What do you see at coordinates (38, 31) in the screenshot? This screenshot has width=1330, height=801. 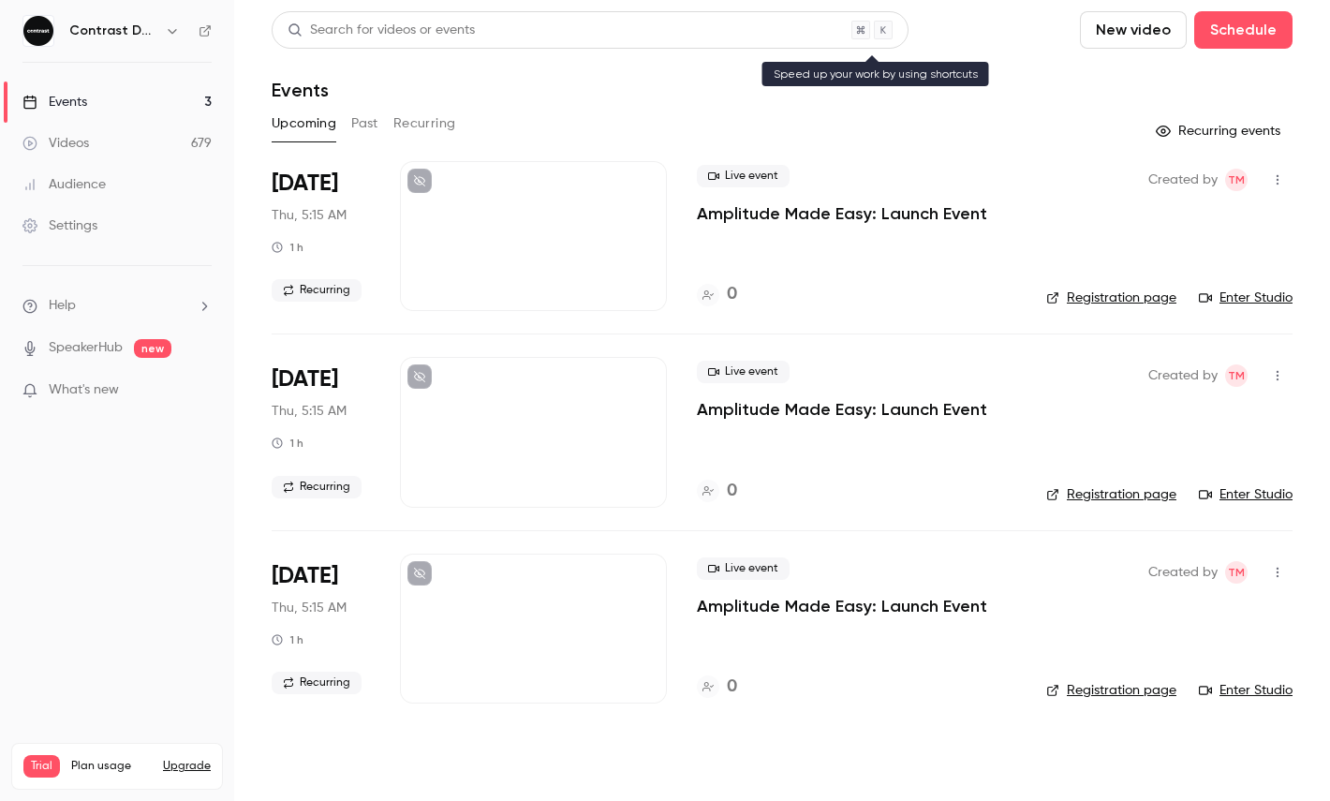 I see `img: Contrast Demos` at bounding box center [38, 31].